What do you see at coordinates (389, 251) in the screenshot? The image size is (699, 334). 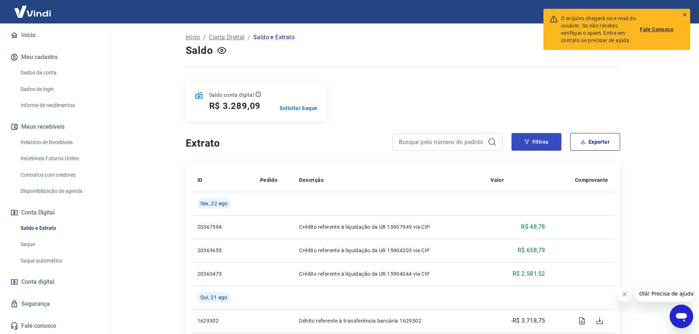 I see `p: Crédito referente à liquidação da UR 15904203 via CIP` at bounding box center [389, 251].